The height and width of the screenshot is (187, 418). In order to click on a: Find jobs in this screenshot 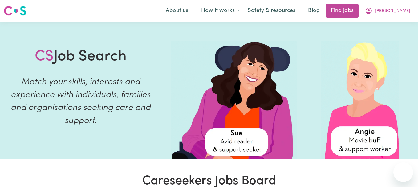, I will do `click(342, 11)`.